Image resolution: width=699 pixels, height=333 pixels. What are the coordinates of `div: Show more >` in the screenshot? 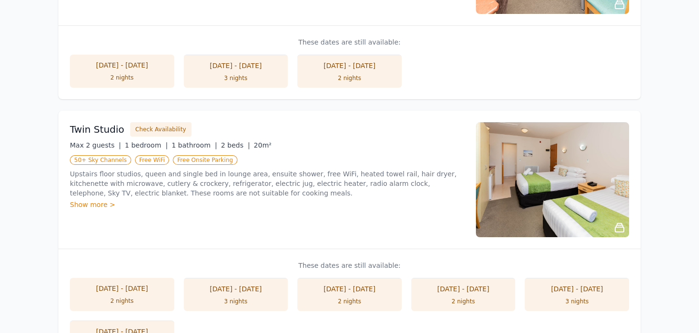 It's located at (267, 204).